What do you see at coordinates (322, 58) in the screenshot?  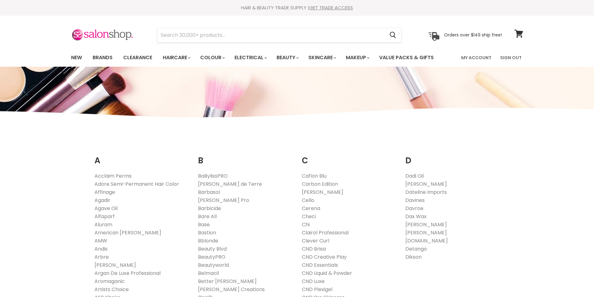 I see `a: Skincare` at bounding box center [322, 58].